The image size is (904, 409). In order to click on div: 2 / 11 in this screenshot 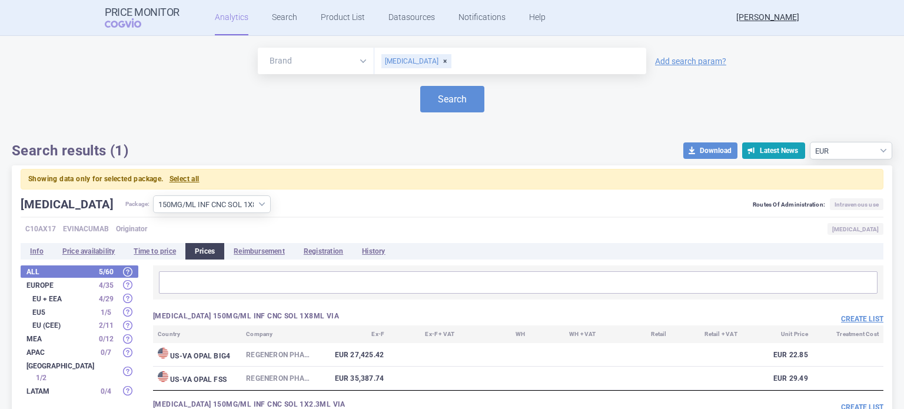, I will do `click(106, 326)`.